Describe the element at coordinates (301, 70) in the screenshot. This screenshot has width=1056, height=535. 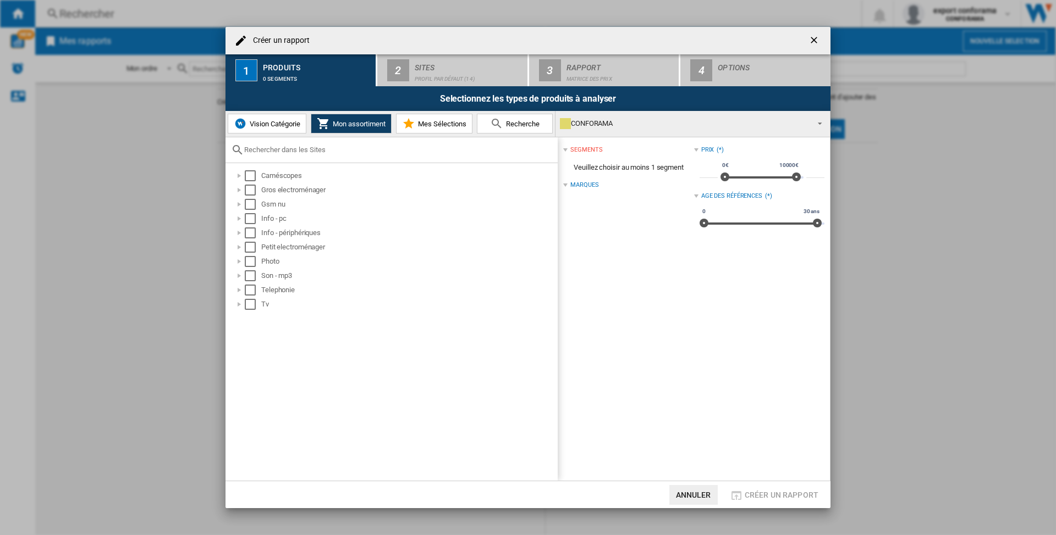
I see `button: 1 Produits 0 segments` at that location.